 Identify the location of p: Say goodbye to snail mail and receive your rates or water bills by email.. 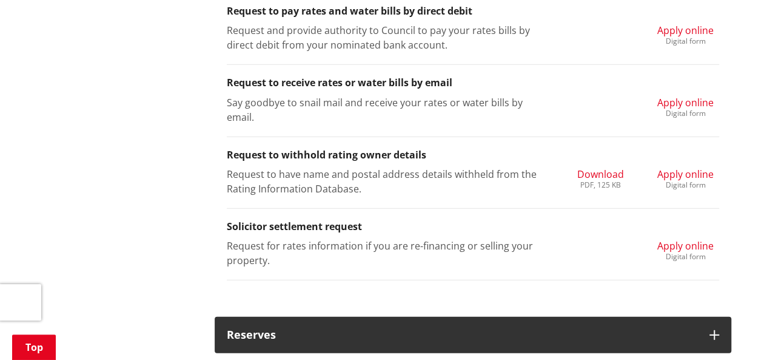
(388, 110).